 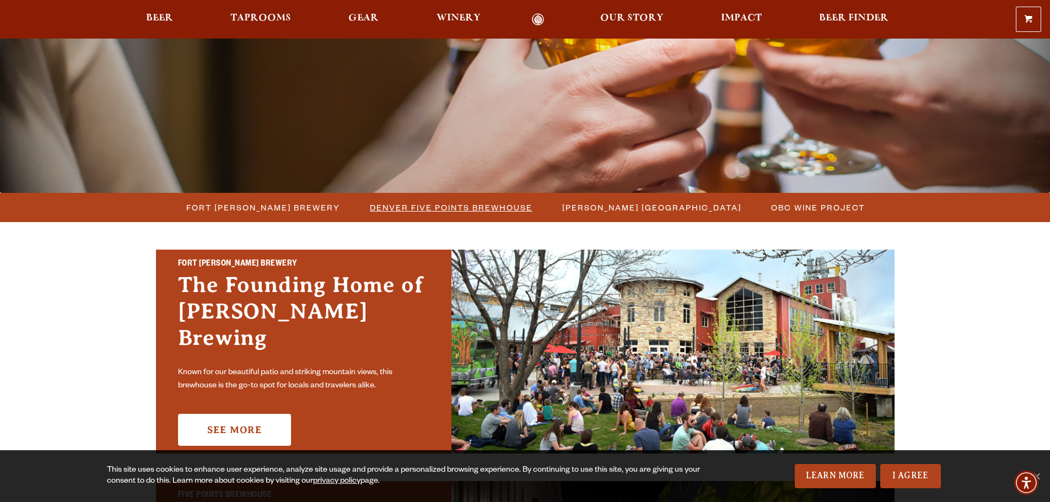 What do you see at coordinates (853, 18) in the screenshot?
I see `span: Beer Finder` at bounding box center [853, 18].